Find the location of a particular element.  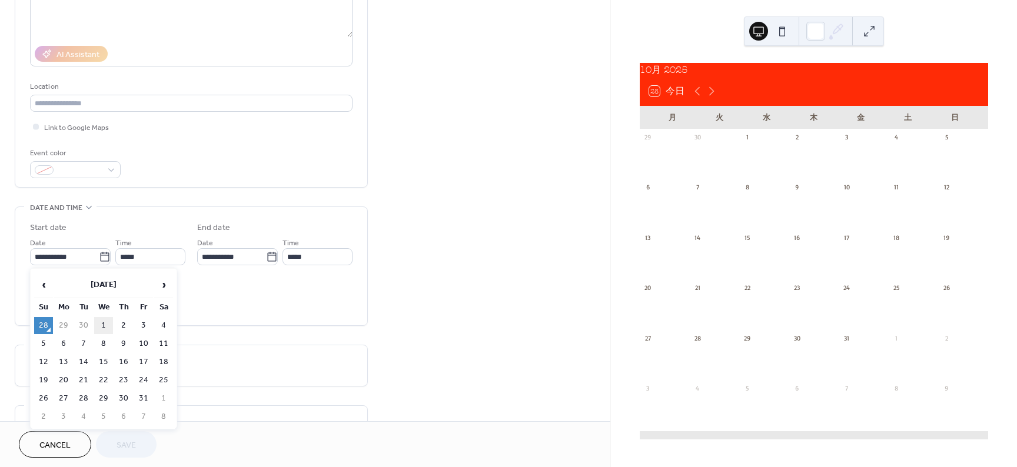

div: 8 is located at coordinates (897, 388).